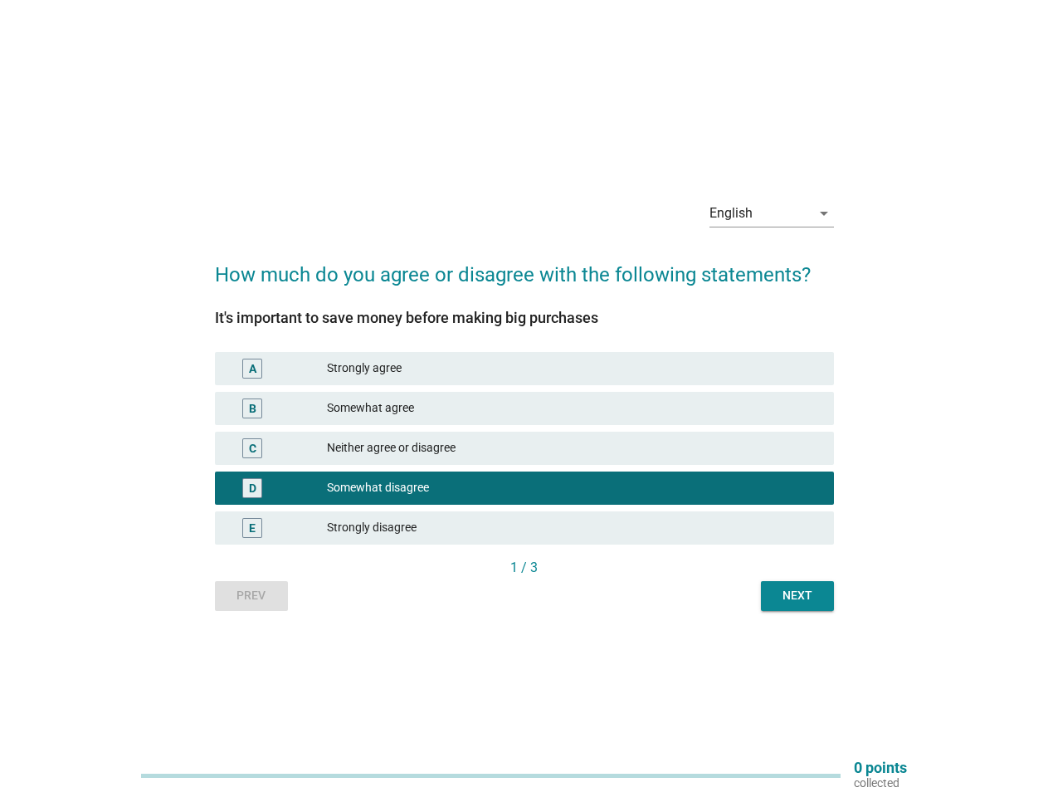  What do you see at coordinates (574, 528) in the screenshot?
I see `div: Strongly disagree` at bounding box center [574, 528].